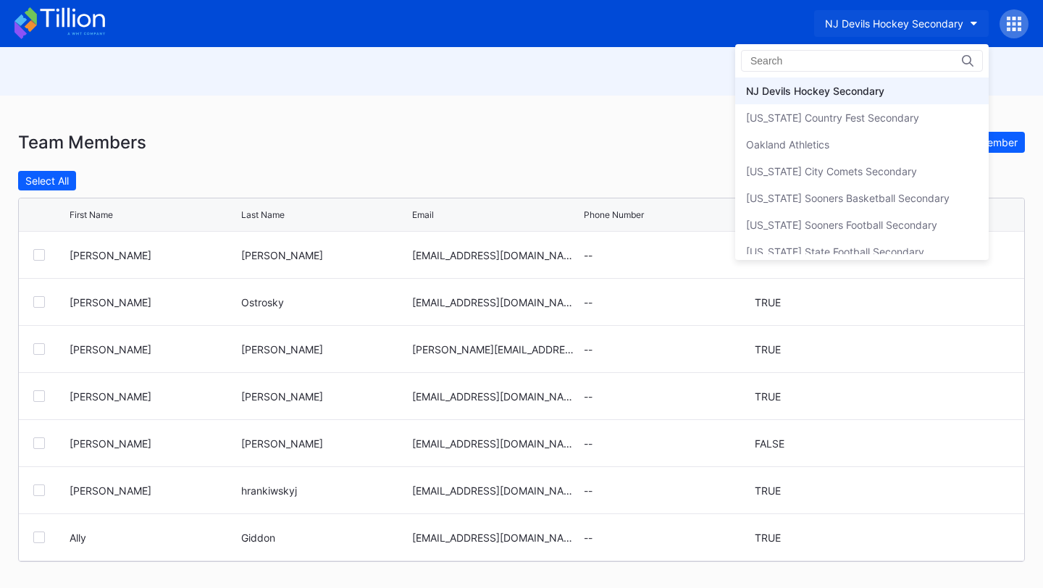 Image resolution: width=1043 pixels, height=588 pixels. I want to click on div: NJ Devils Hockey Secondary, so click(815, 91).